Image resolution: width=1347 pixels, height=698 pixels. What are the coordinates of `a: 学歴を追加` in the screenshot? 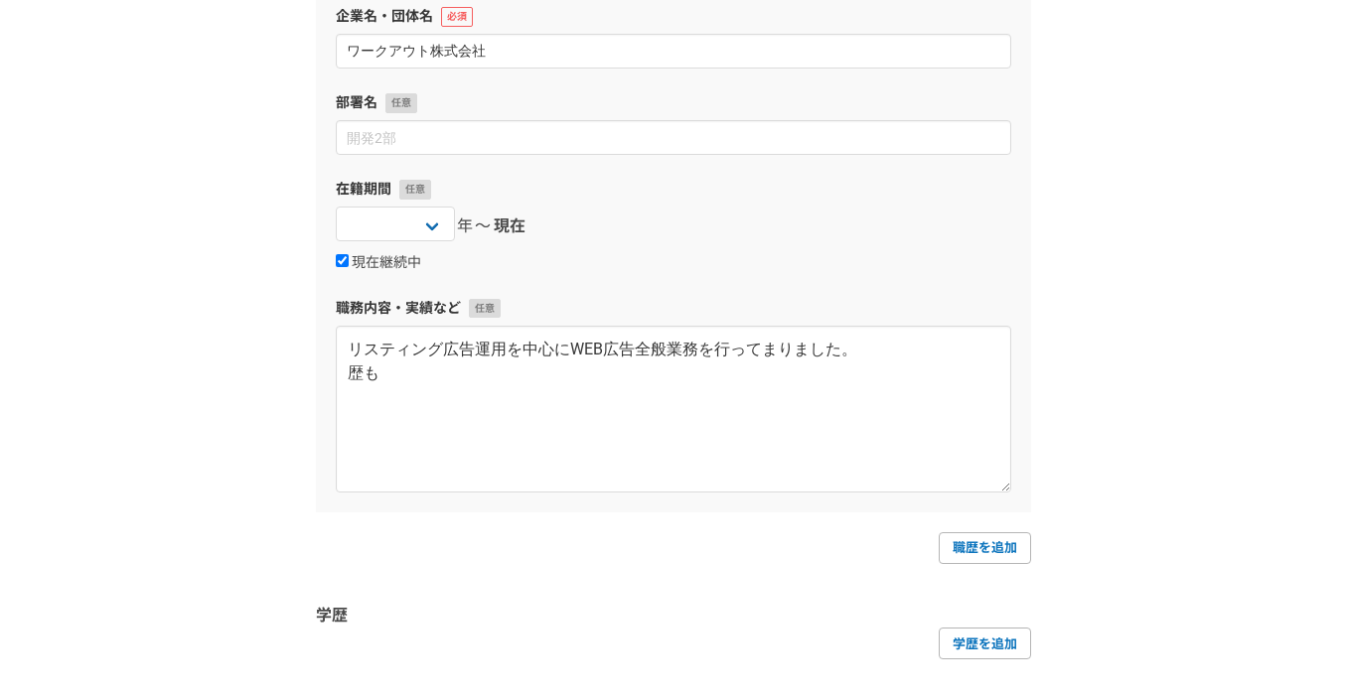 It's located at (984, 644).